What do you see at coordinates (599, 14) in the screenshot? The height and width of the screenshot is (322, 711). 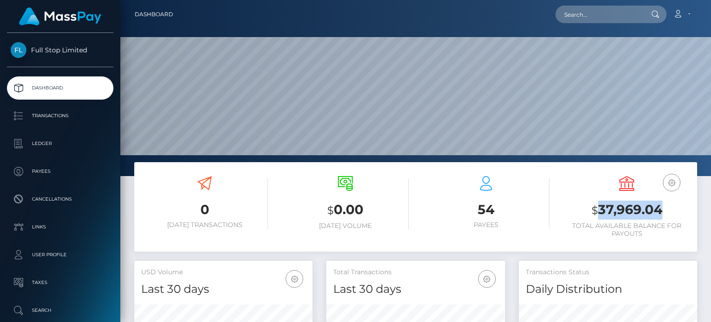 I see `input: Search...` at bounding box center [599, 14].